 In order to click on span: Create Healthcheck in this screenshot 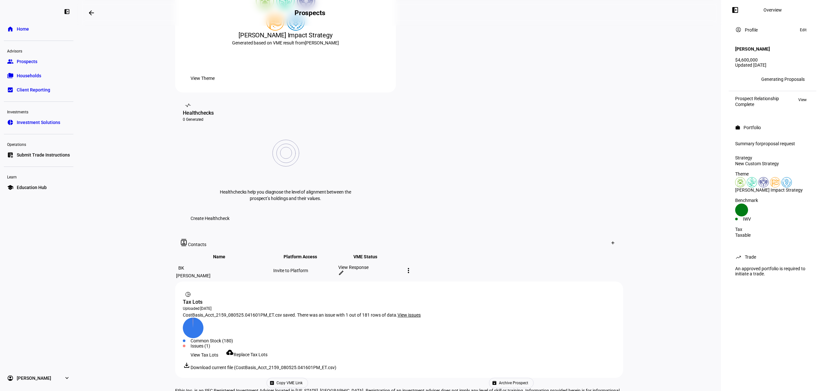, I will do `click(210, 218)`.